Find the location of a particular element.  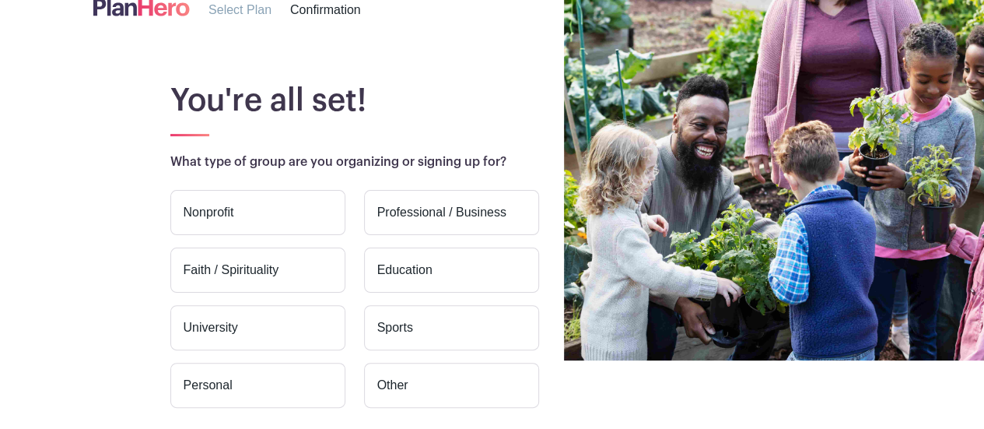

label: Faith / Spirituality is located at coordinates (258, 270).